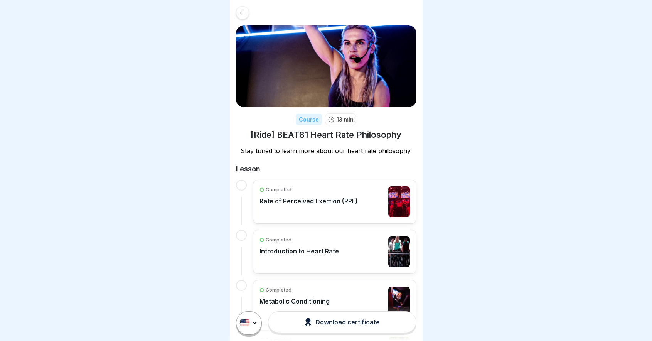 The height and width of the screenshot is (341, 652). Describe the element at coordinates (326, 151) in the screenshot. I see `p: Stay tuned to learn more about our heart rate philosophy.` at that location.